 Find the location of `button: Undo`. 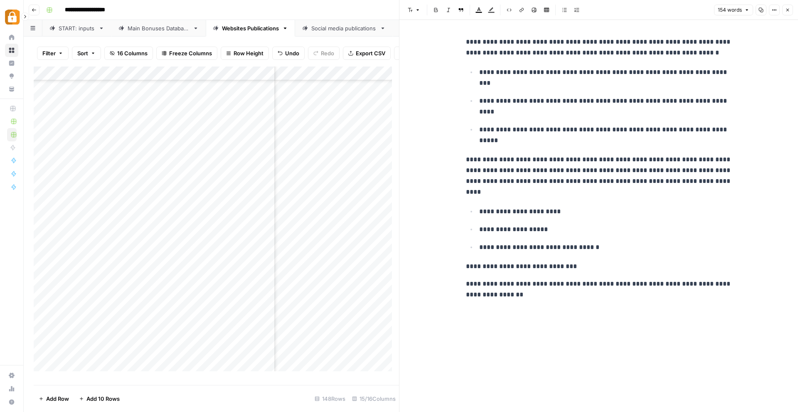

button: Undo is located at coordinates (289, 53).